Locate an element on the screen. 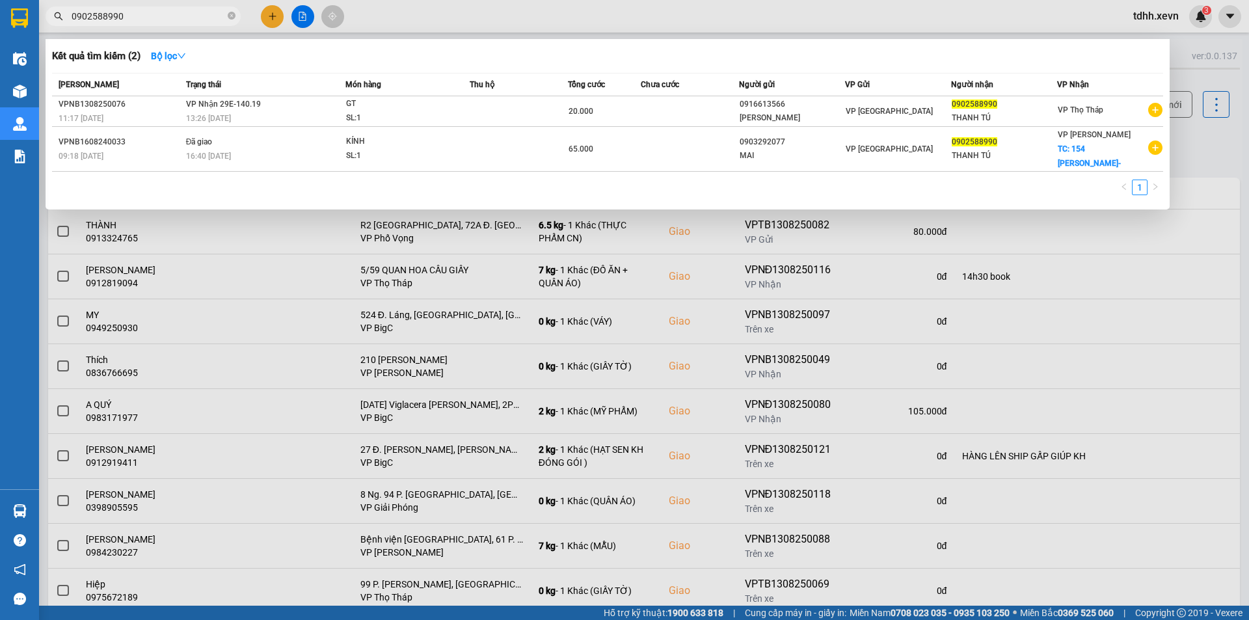 The width and height of the screenshot is (1249, 620). img: logo-vxr is located at coordinates (20, 18).